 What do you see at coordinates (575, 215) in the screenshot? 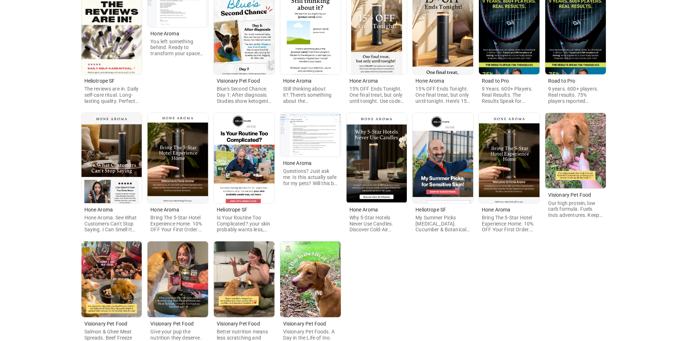
I see `span: Our high protein, low carb formula. Fuels Ino's adventures. Keeps her energy levels up all day long.` at bounding box center [575, 215].